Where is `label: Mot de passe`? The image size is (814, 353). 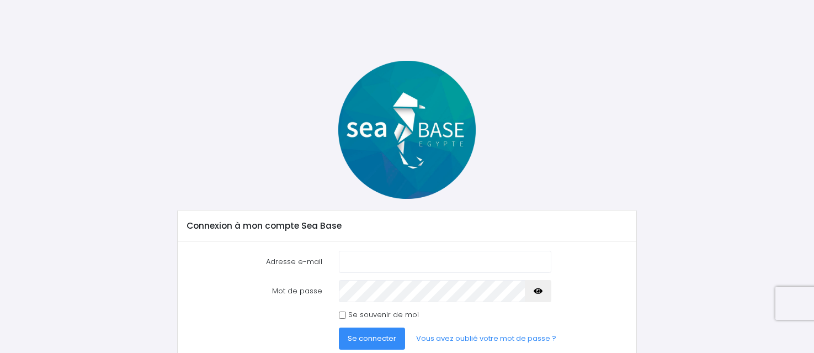 label: Mot de passe is located at coordinates (254, 291).